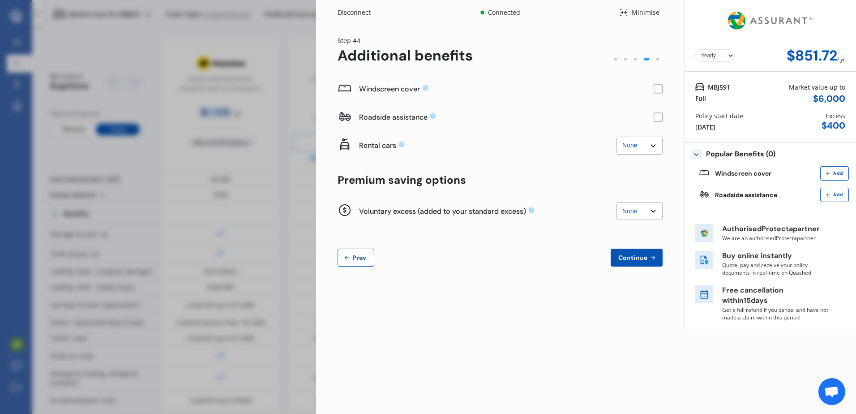 This screenshot has width=856, height=414. Describe the element at coordinates (356, 257) in the screenshot. I see `button: Prev` at that location.